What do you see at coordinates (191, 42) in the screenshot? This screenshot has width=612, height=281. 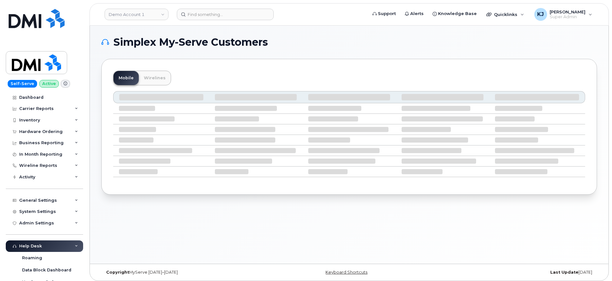 I see `span: Simplex My-Serve Customers` at bounding box center [191, 42].